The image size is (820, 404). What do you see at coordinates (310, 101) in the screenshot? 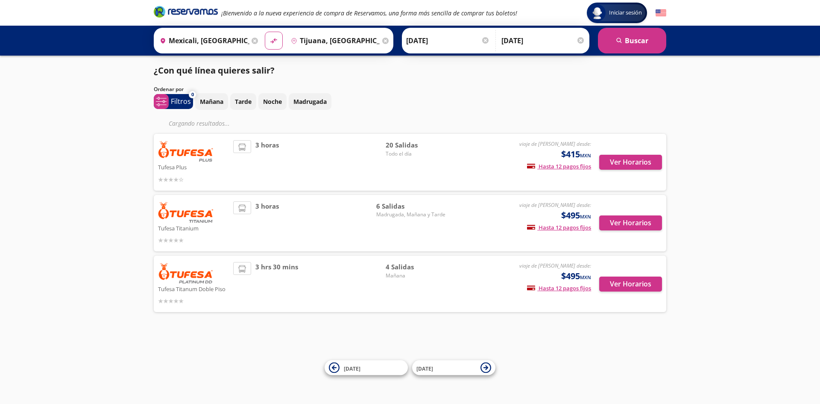
I see `p: Madrugada` at bounding box center [310, 101].